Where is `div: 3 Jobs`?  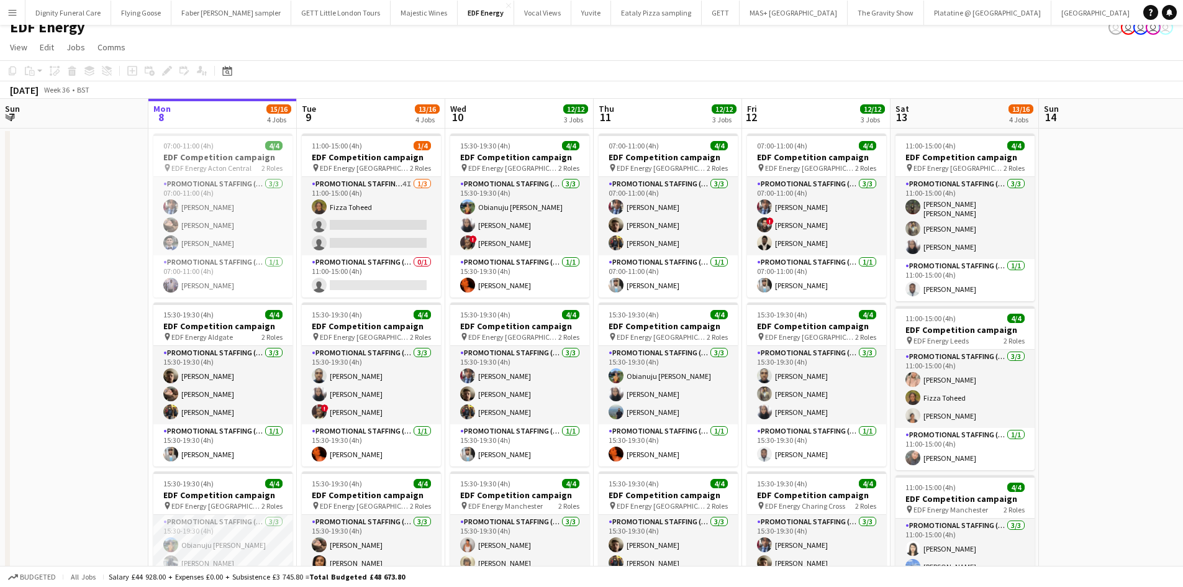
div: 3 Jobs is located at coordinates (724, 119).